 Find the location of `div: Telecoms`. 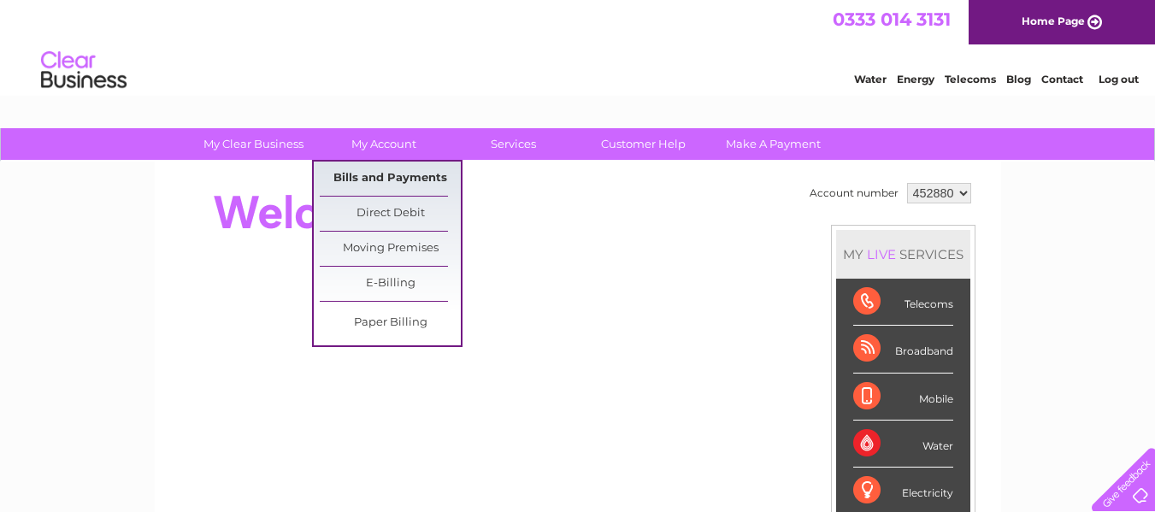

div: Telecoms is located at coordinates (903, 302).